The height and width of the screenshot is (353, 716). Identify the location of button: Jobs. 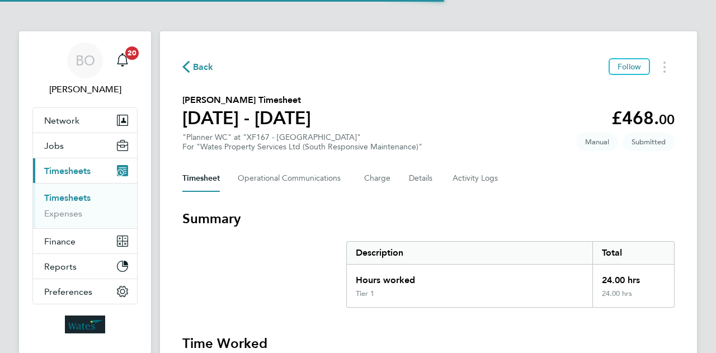
(85, 146).